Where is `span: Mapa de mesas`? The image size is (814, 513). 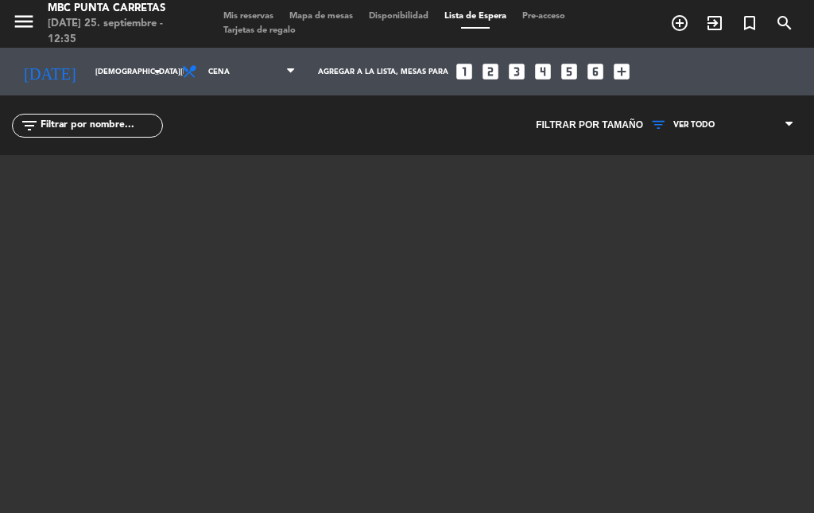
span: Mapa de mesas is located at coordinates (321, 16).